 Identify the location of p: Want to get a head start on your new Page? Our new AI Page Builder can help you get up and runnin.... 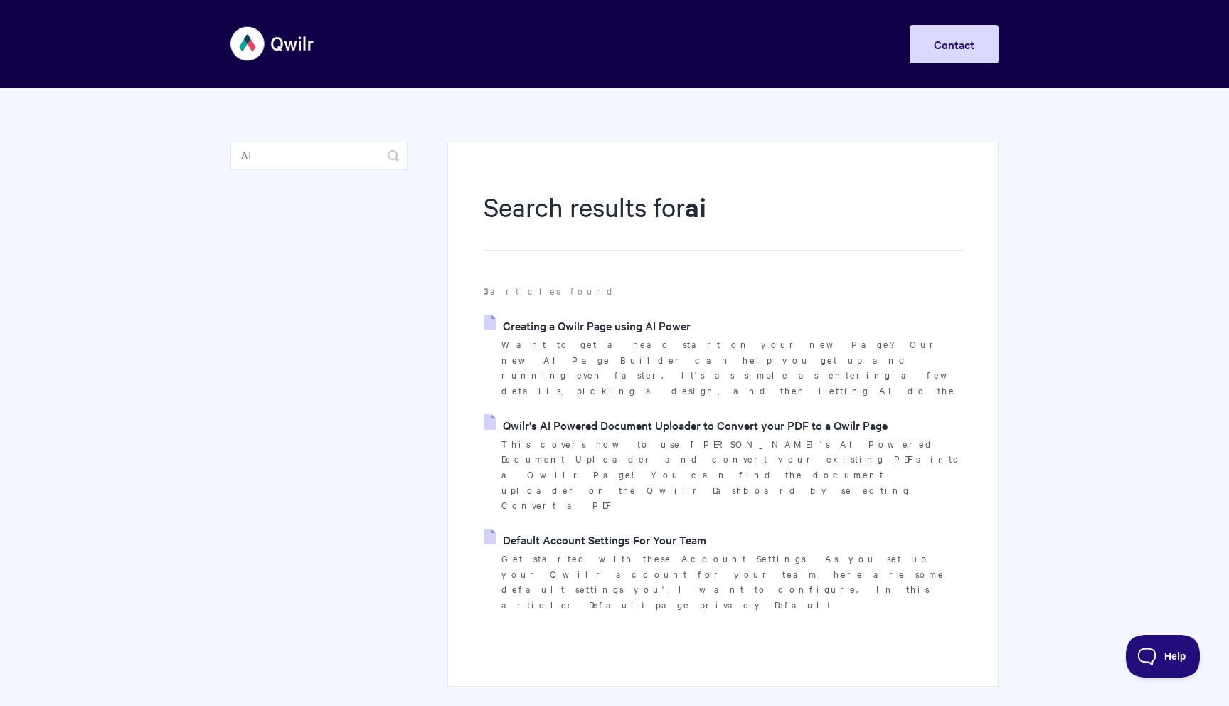
(732, 367).